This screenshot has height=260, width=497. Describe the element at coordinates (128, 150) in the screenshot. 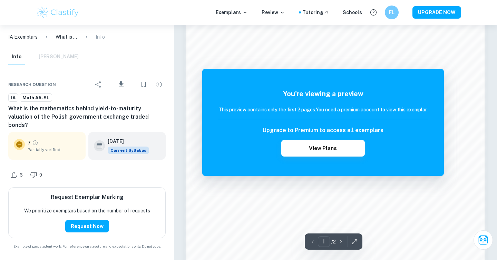

I see `div: This exemplar is based on the current syllabus. Feel free to refer to it for inspiration/ideas wh...` at that location.